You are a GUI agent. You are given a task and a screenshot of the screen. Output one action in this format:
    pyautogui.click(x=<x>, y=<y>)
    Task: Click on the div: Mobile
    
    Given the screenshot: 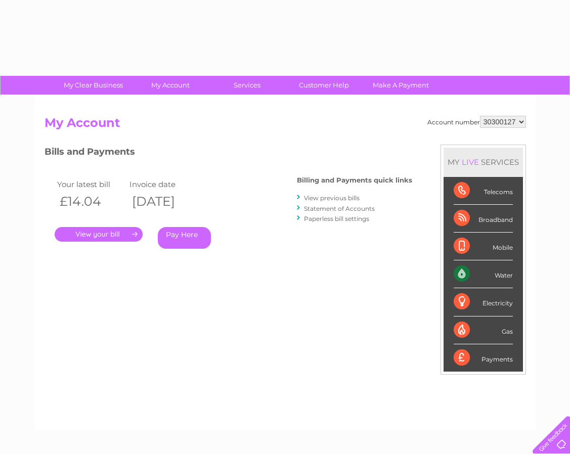 What is the action you would take?
    pyautogui.click(x=483, y=246)
    